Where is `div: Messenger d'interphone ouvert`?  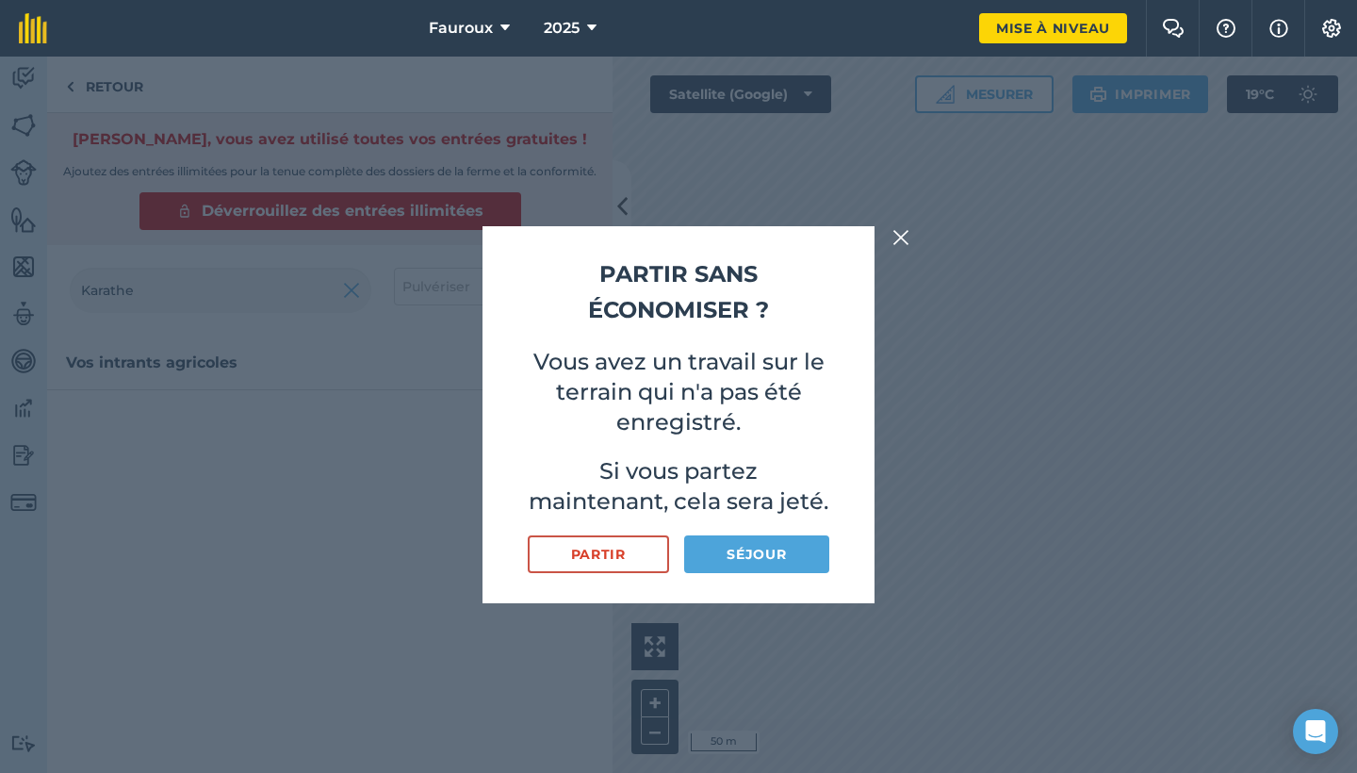
div: Messenger d'interphone ouvert is located at coordinates (1316, 731).